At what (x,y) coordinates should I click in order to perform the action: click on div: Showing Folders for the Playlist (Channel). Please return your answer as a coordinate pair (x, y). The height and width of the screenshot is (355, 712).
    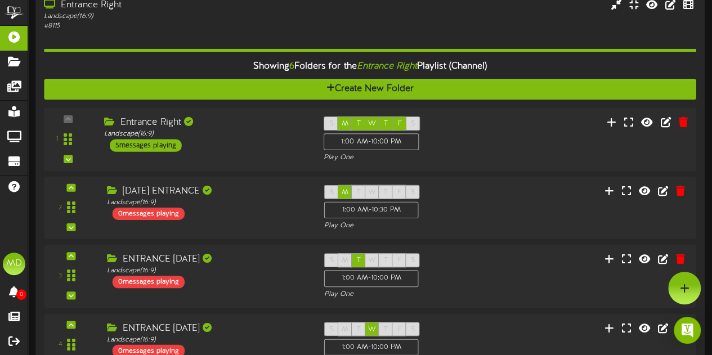
    Looking at the image, I should click on (370, 66).